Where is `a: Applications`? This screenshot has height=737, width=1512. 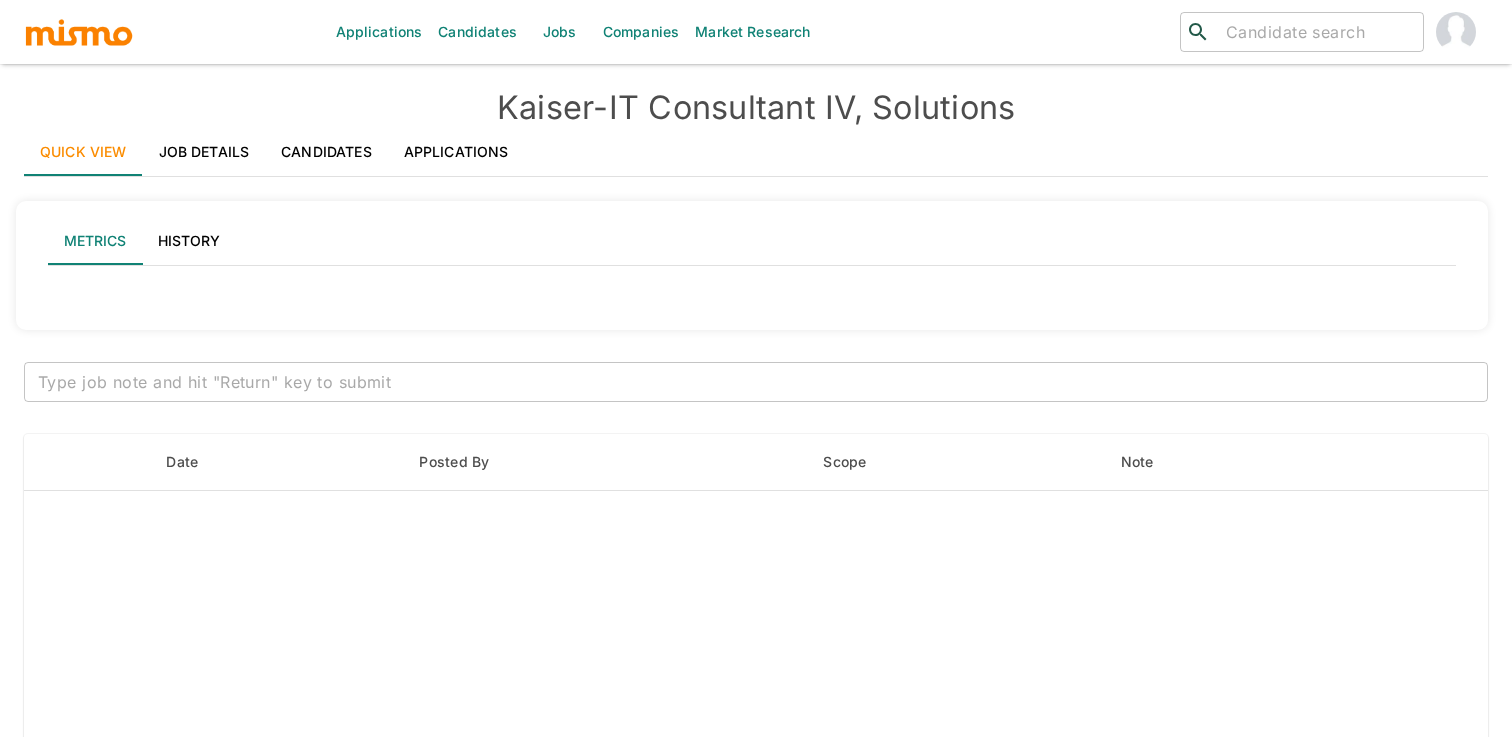
a: Applications is located at coordinates (456, 152).